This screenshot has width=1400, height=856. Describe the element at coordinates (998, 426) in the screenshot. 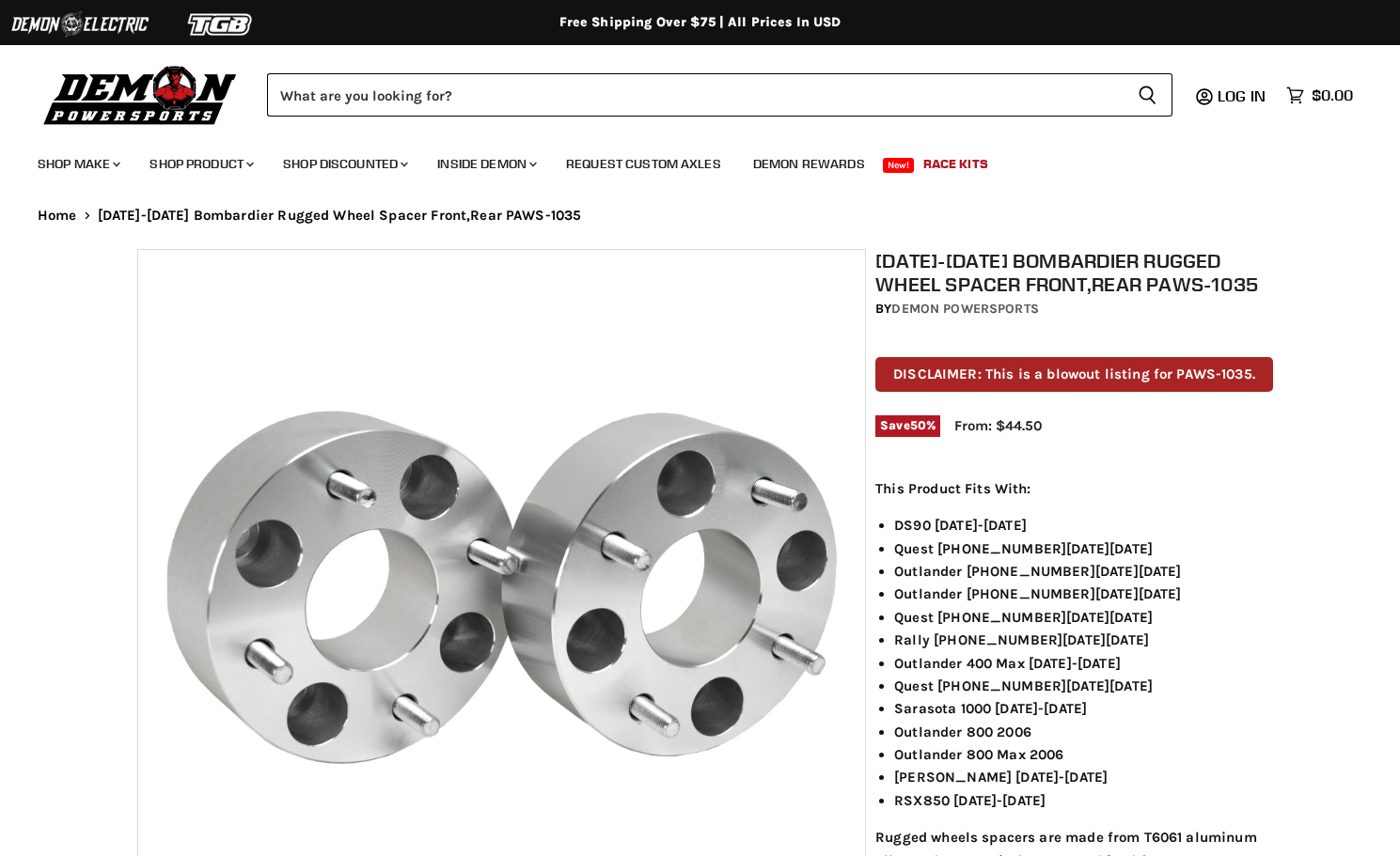

I see `span: From: $44.50` at that location.